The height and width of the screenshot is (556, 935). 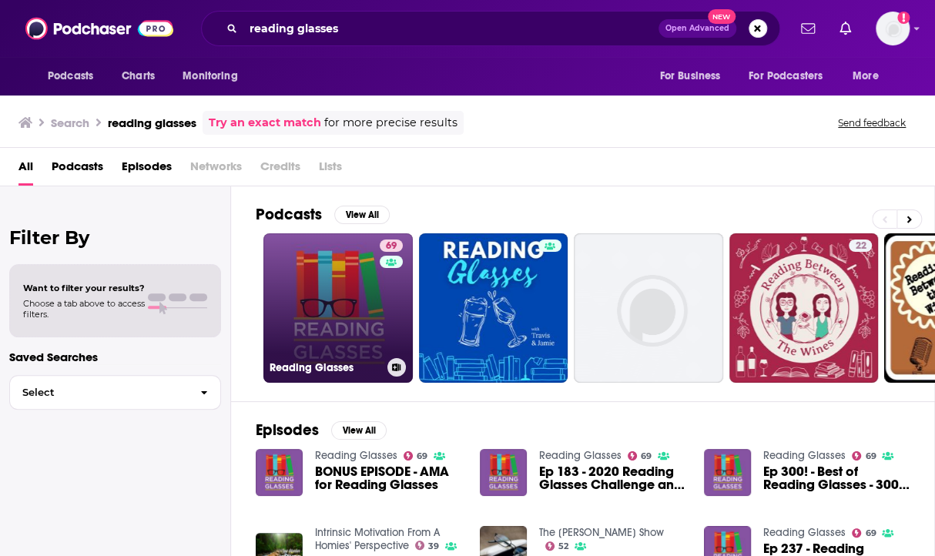 What do you see at coordinates (25, 169) in the screenshot?
I see `a: All` at bounding box center [25, 169].